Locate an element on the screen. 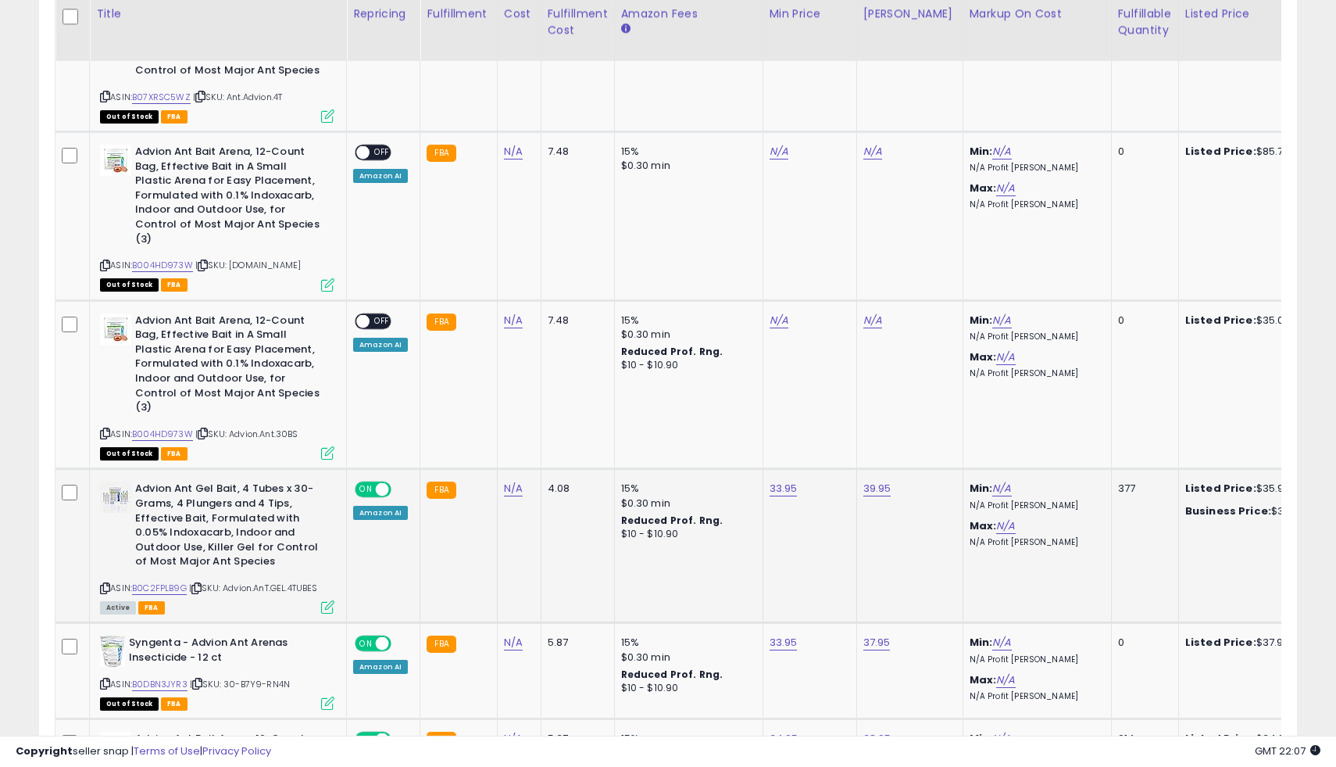 The height and width of the screenshot is (767, 1336). div: 5.87 is located at coordinates (575, 642).